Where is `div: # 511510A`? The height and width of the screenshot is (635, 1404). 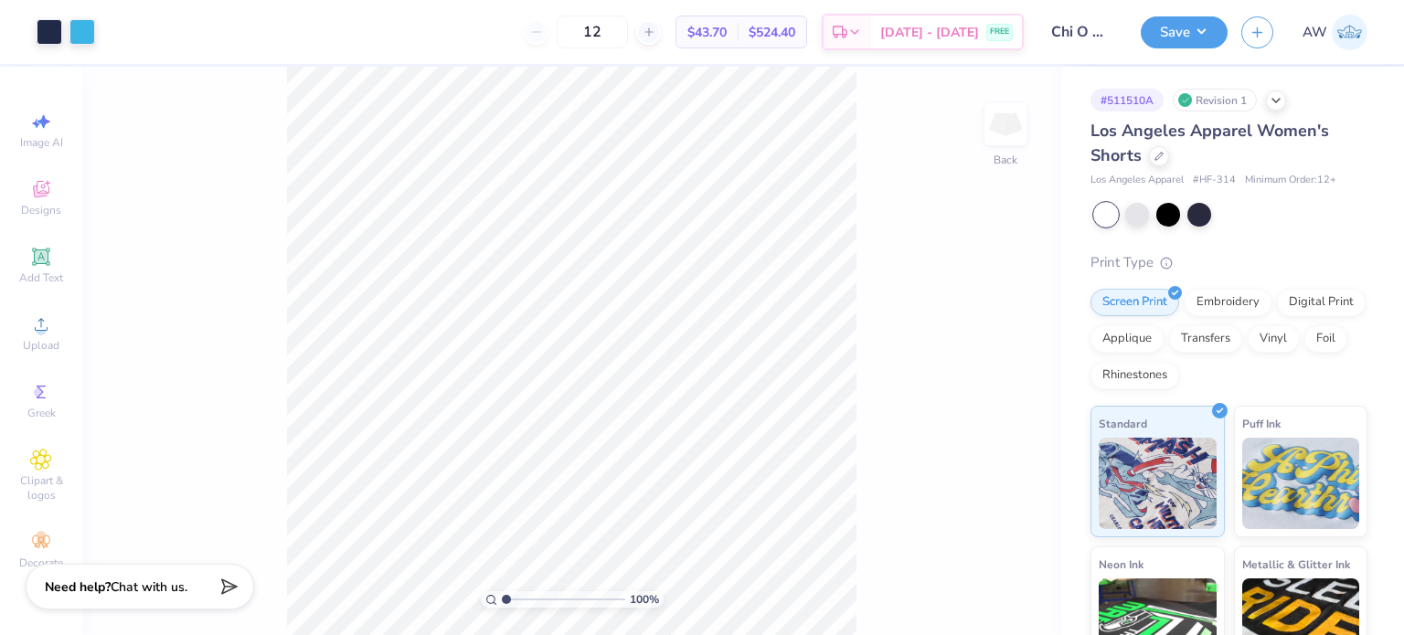
div: # 511510A is located at coordinates (1127, 100).